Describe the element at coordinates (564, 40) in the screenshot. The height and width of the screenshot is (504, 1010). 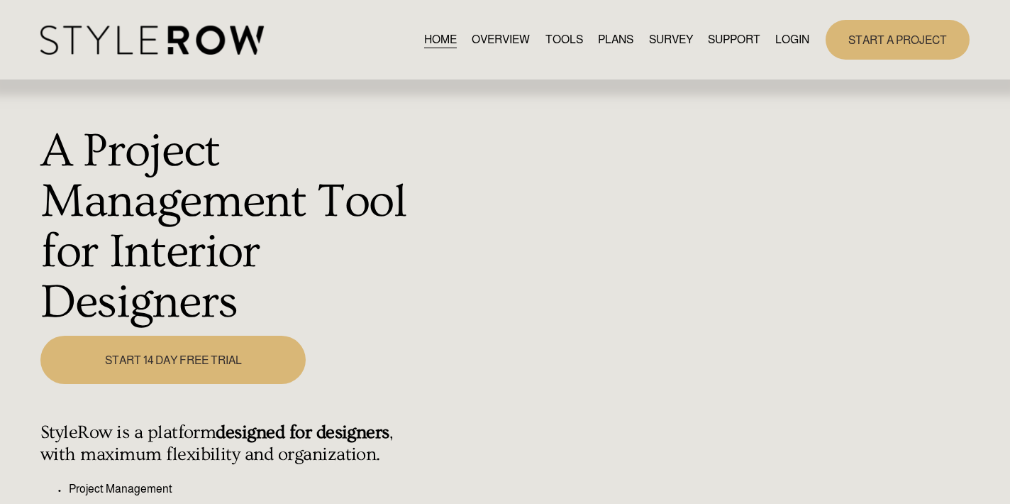
I see `a: TOOLS` at that location.